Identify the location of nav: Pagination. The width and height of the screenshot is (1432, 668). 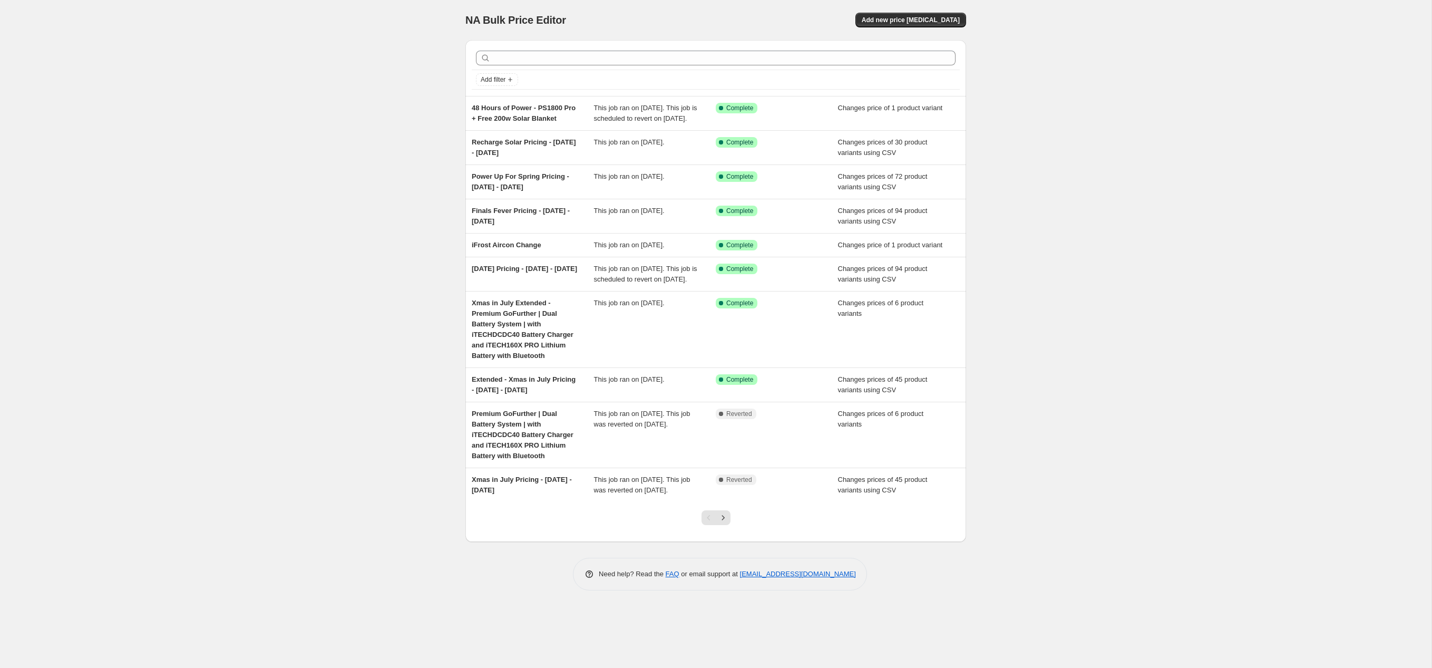
(716, 518).